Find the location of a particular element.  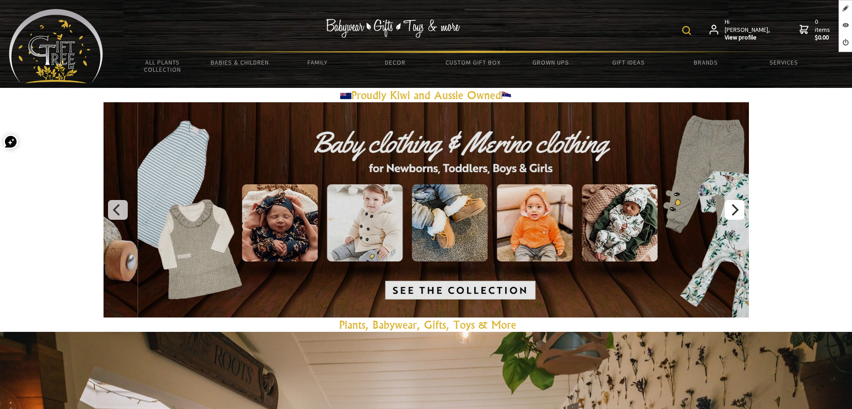

a: Services is located at coordinates (783, 62).